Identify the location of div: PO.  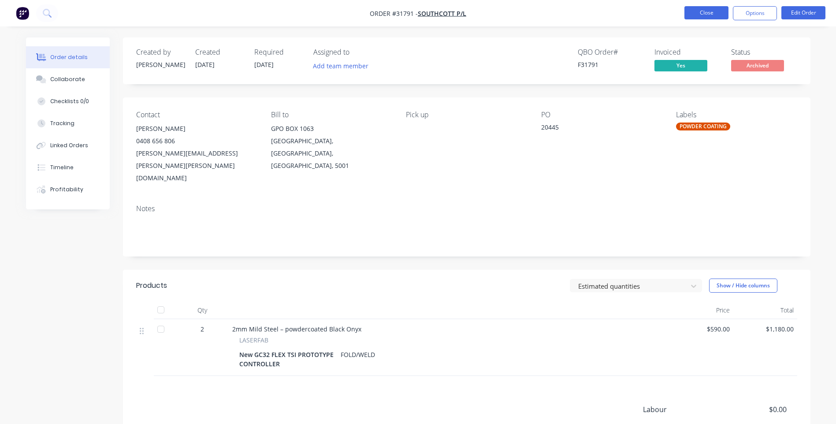
(602, 115).